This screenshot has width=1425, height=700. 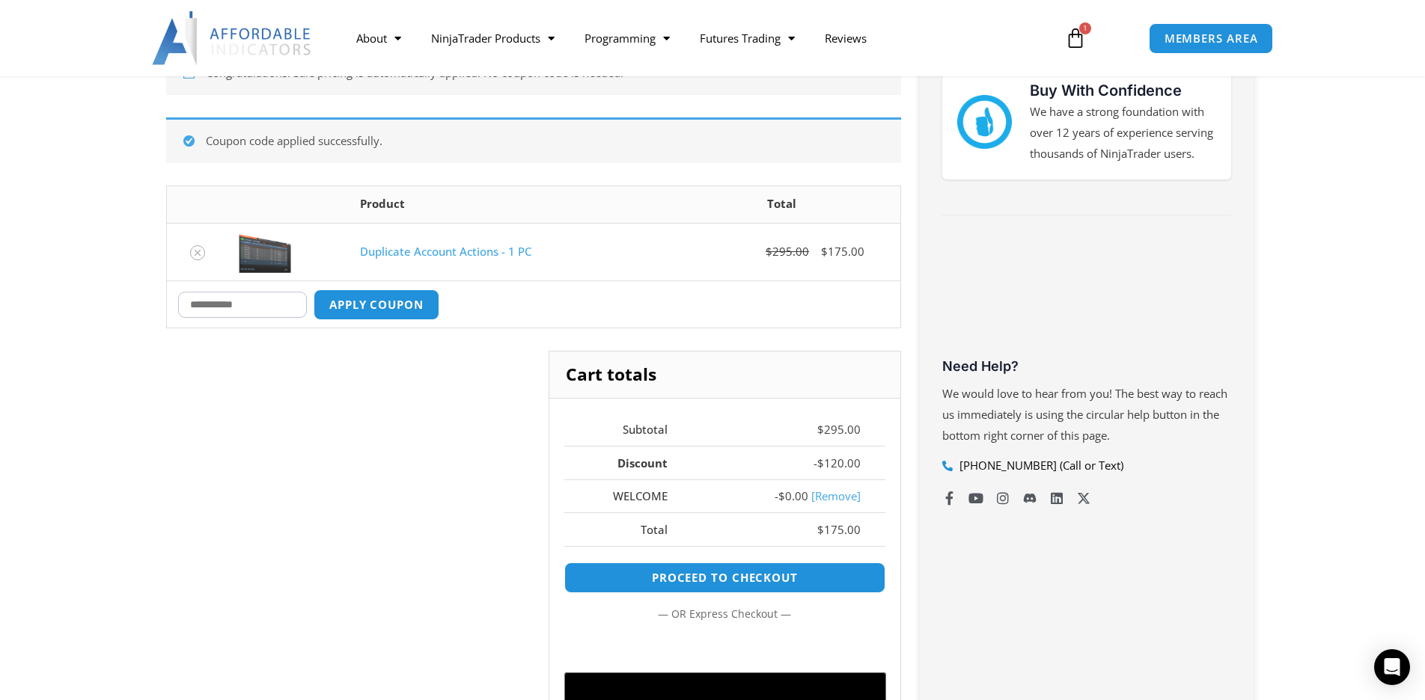 What do you see at coordinates (445, 251) in the screenshot?
I see `a: Duplicate Account Actions - 1 PC` at bounding box center [445, 251].